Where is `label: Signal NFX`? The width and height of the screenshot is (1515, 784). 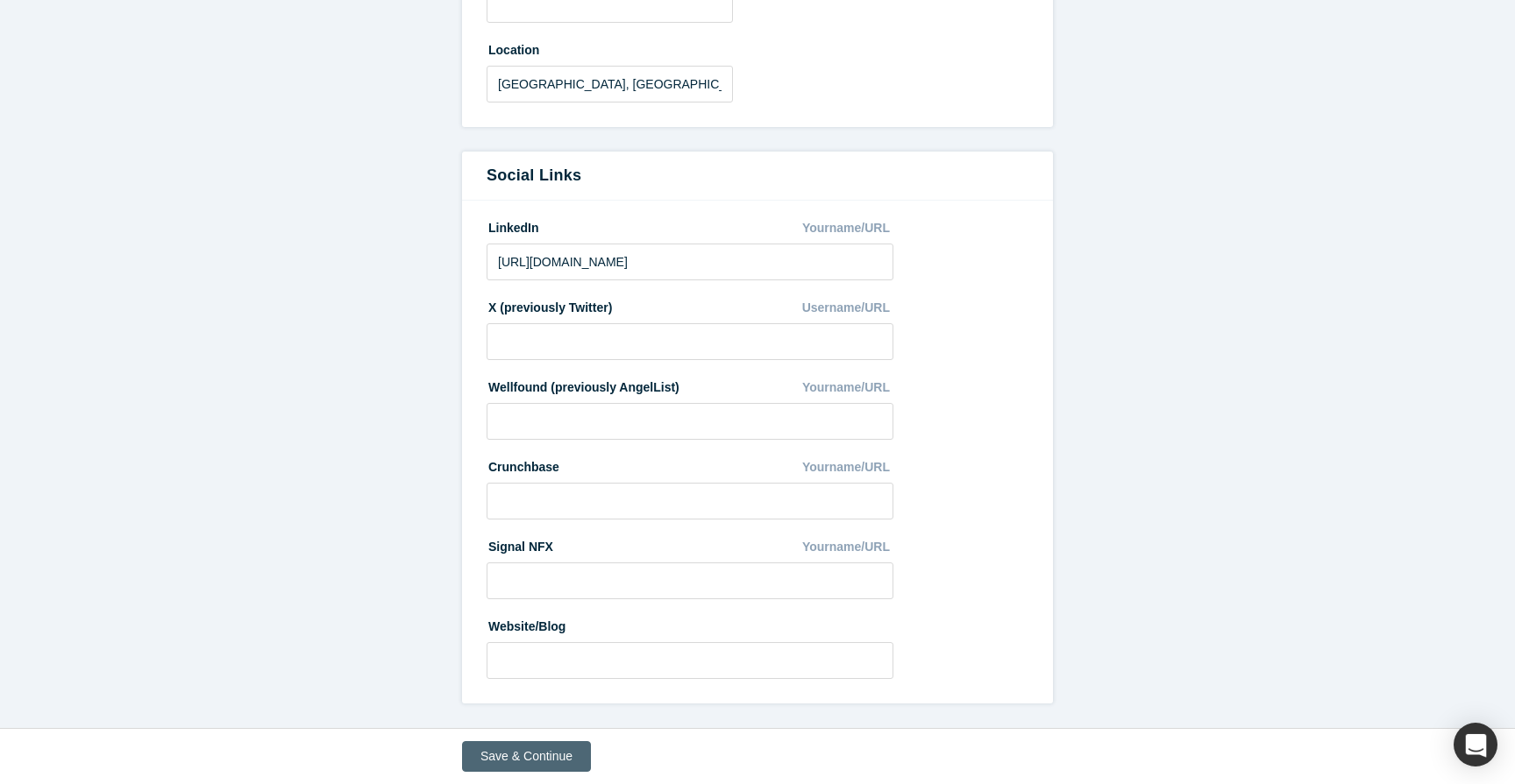
label: Signal NFX is located at coordinates (520, 544).